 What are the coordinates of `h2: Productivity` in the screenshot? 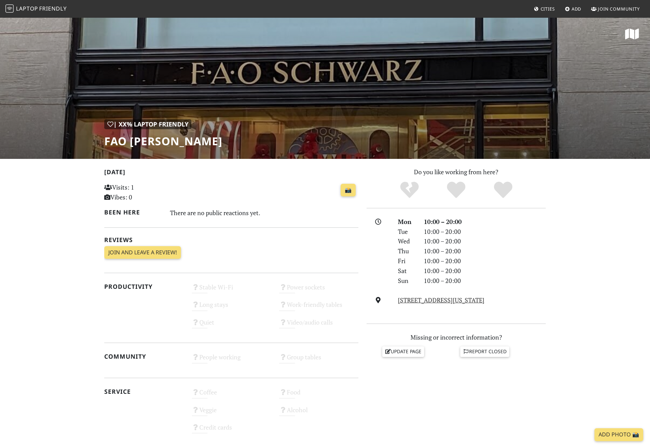 It's located at (144, 286).